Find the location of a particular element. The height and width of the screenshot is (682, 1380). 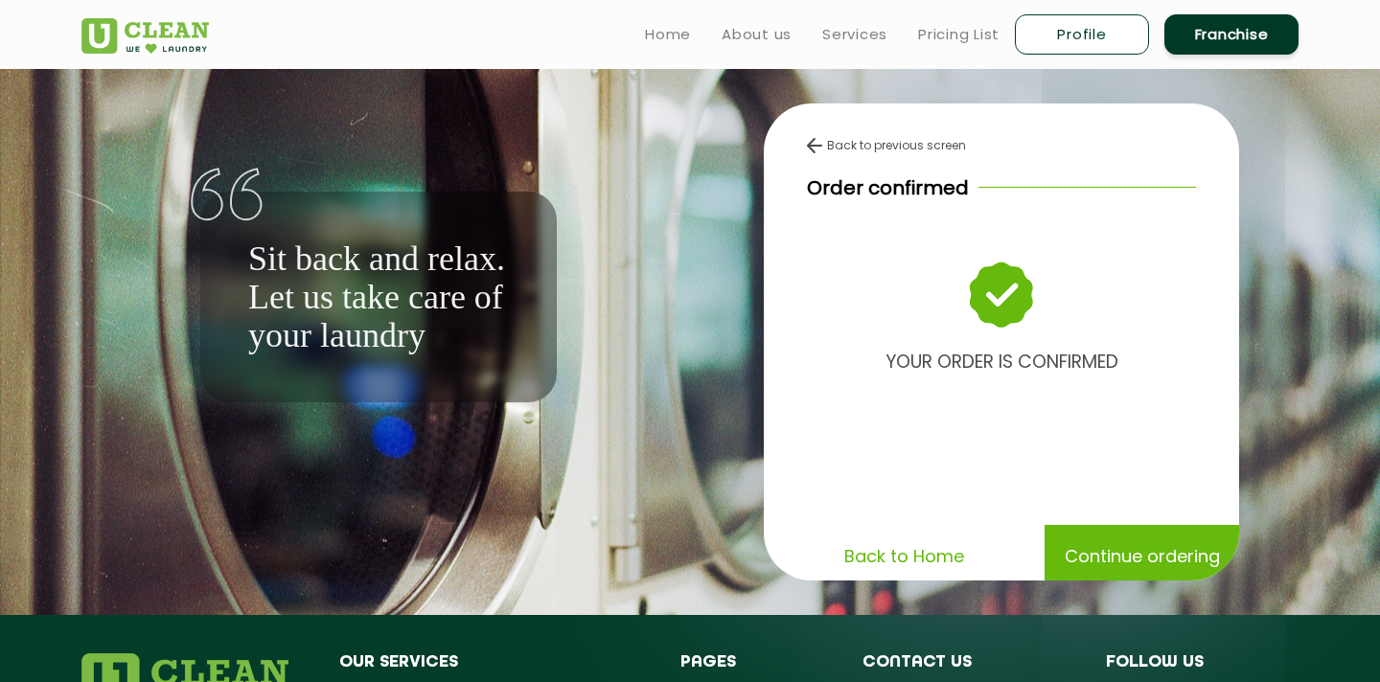

a: Services is located at coordinates (855, 35).